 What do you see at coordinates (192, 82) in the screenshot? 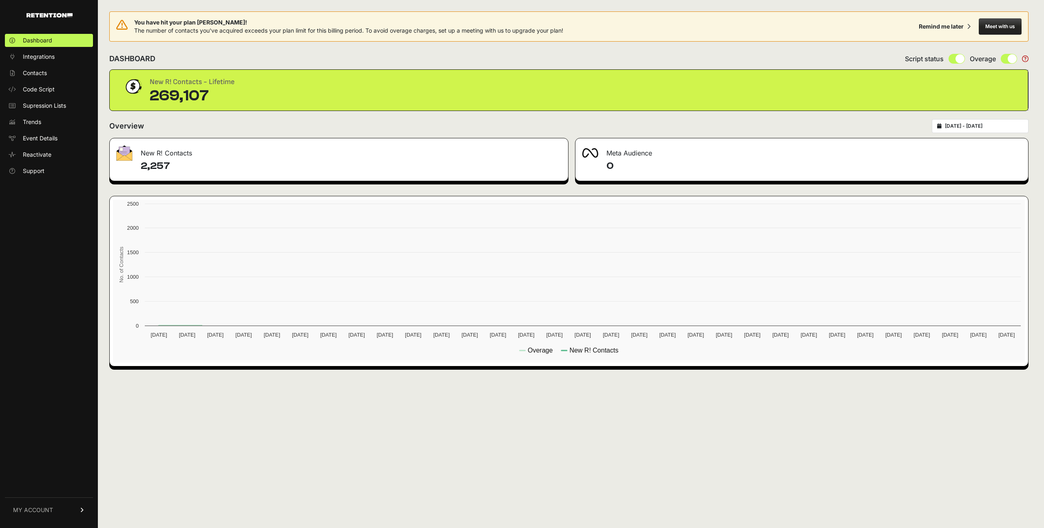
I see `div: New R! Contacts - Lifetime` at bounding box center [192, 82].